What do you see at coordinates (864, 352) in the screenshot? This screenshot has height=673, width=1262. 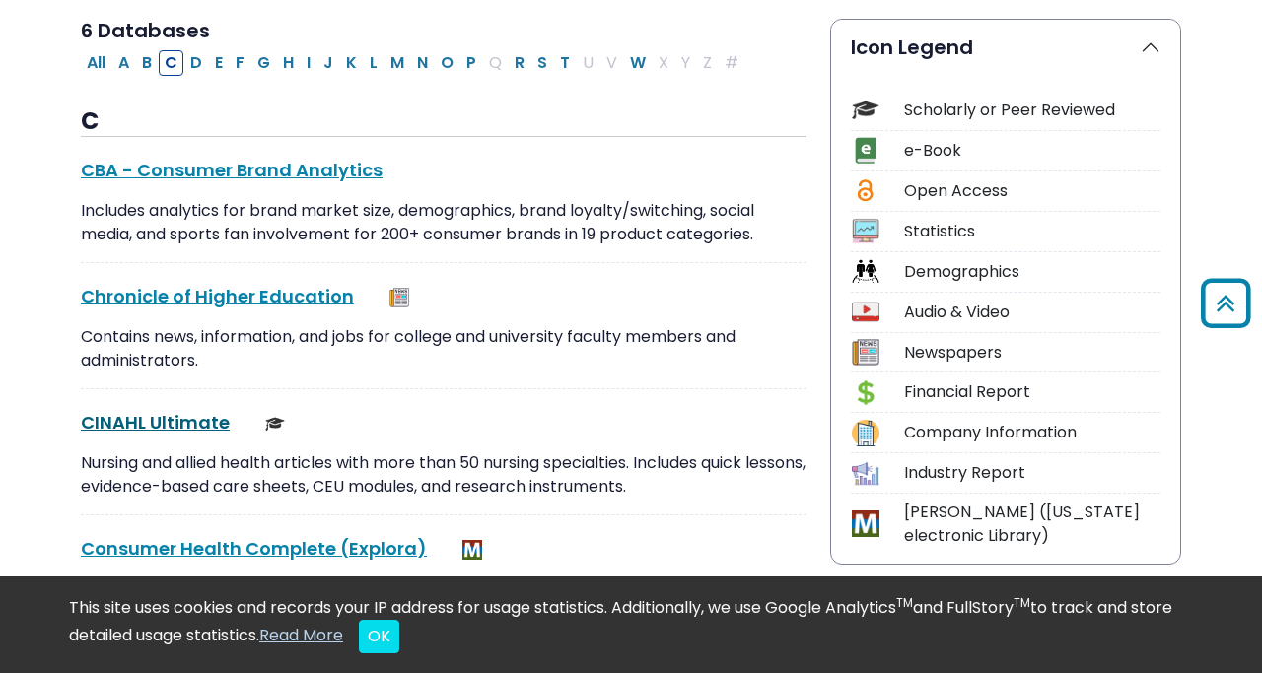 I see `img: Icon Newspapers` at bounding box center [864, 352].